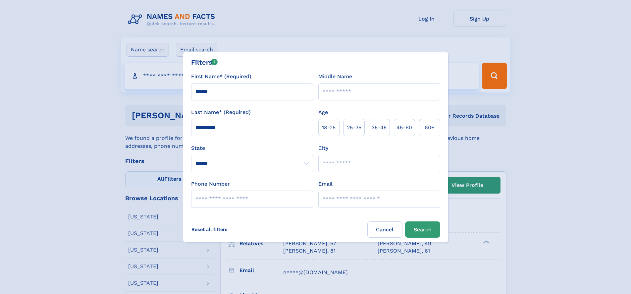 This screenshot has width=631, height=294. What do you see at coordinates (423, 229) in the screenshot?
I see `button: Search` at bounding box center [423, 229].